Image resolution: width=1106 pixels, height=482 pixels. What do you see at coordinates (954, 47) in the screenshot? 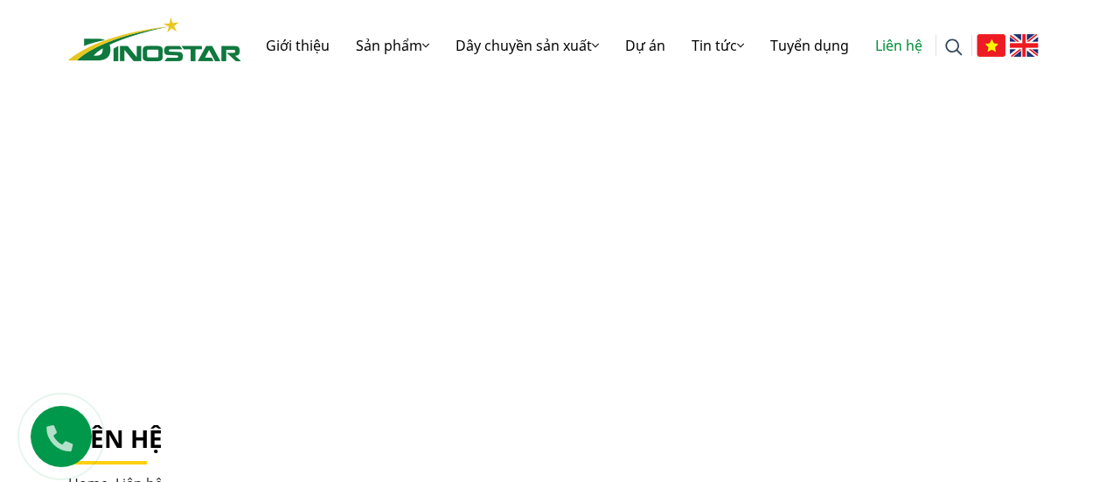
I see `img: search` at bounding box center [954, 47].